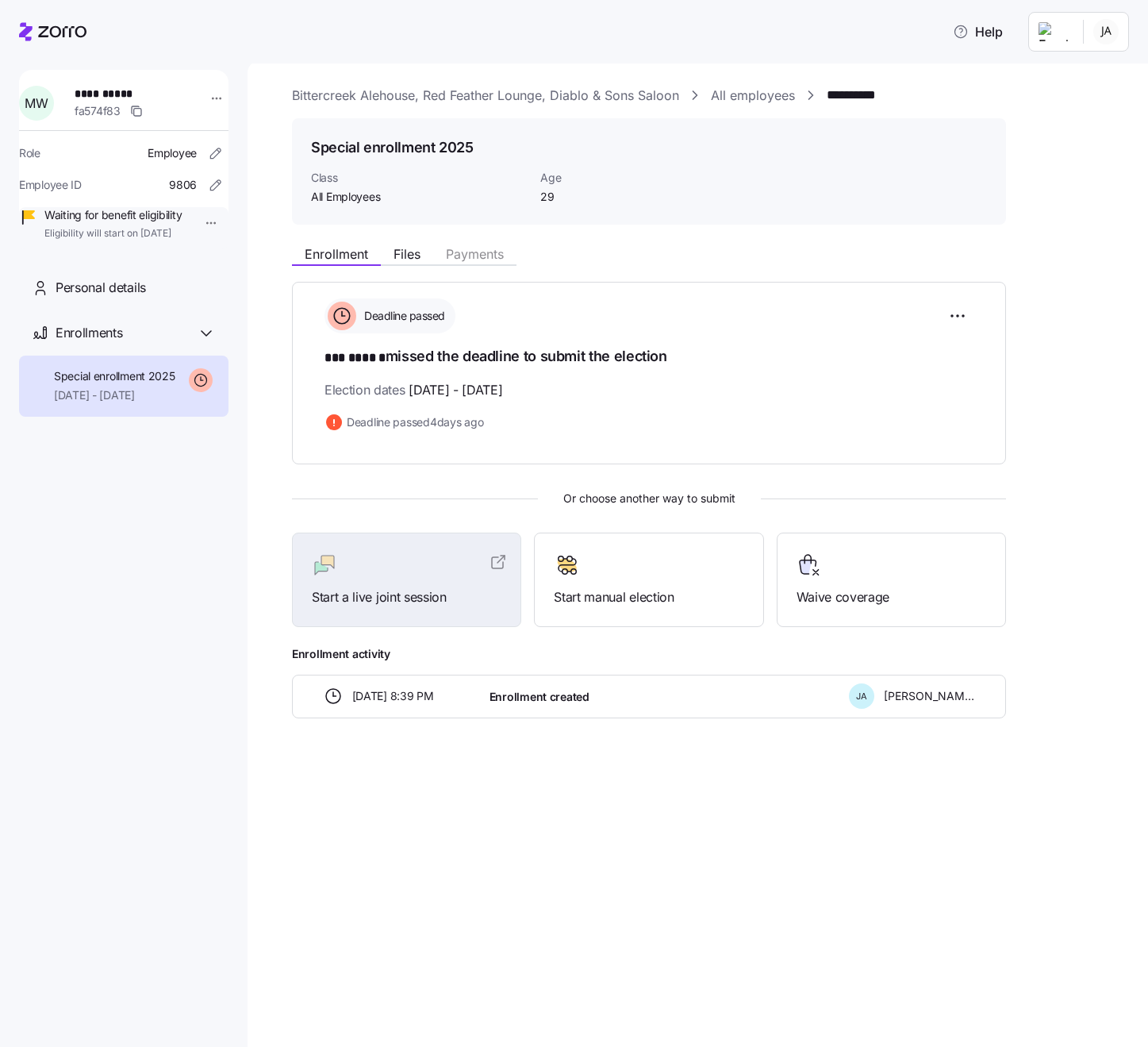 This screenshot has width=1148, height=1047. What do you see at coordinates (649, 358) in the screenshot?
I see `h1: missed the deadline to submit the election` at bounding box center [649, 358].